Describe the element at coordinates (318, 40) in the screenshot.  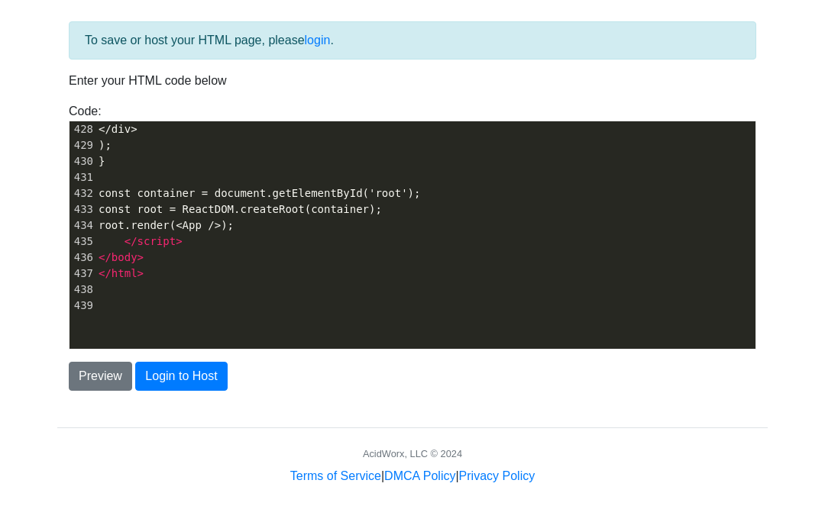
I see `a: login` at that location.